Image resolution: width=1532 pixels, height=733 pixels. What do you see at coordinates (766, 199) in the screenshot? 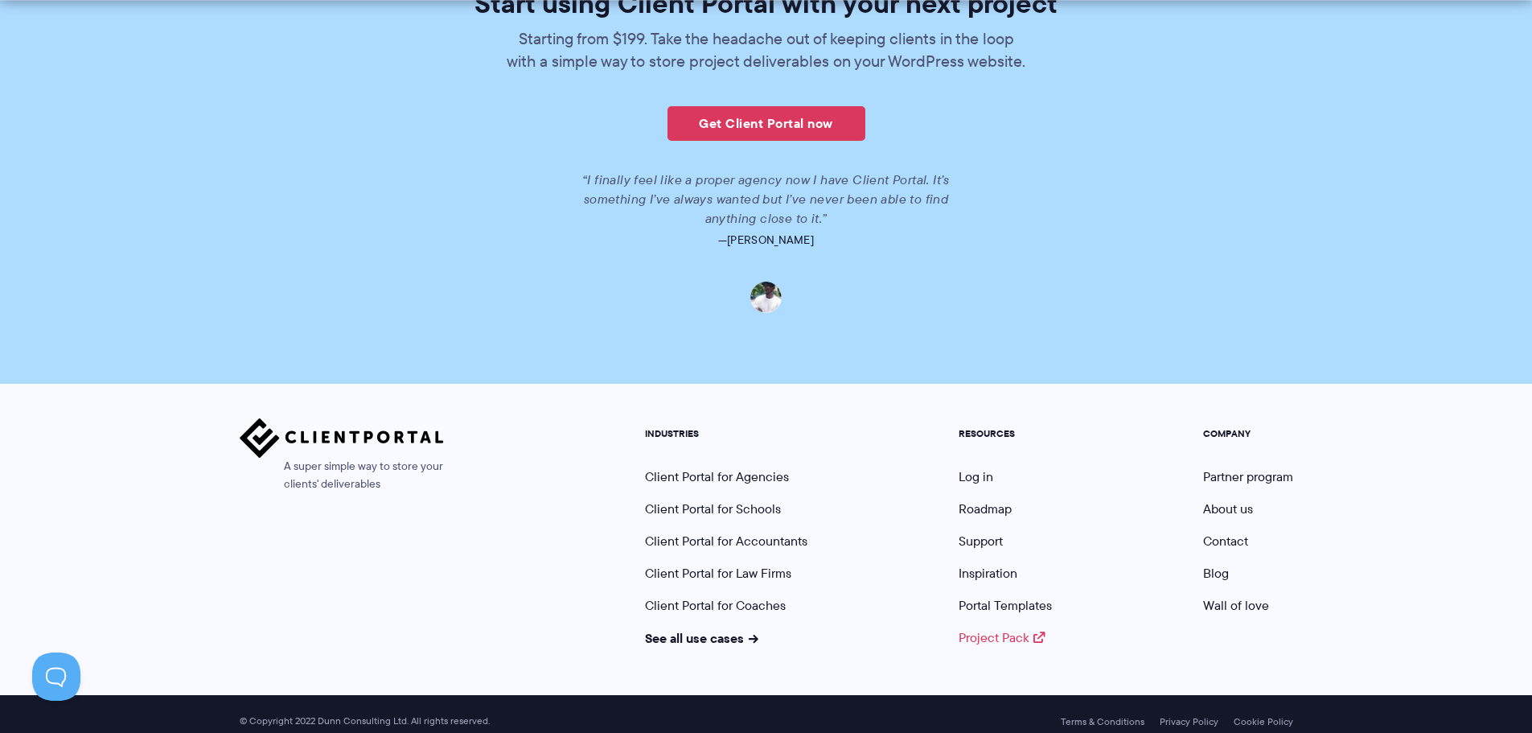
I see `p: “I finally feel like a proper agency now I have Client Portal. It’s something I’ve always wanted ...` at bounding box center [766, 199].